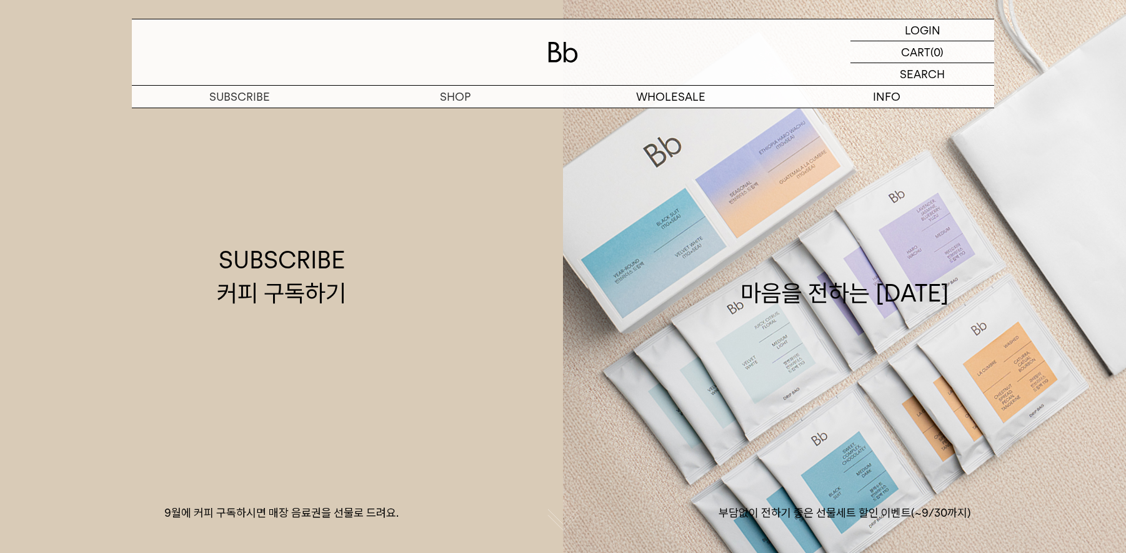 The image size is (1126, 553). I want to click on p: 부담없이 전하기 좋은 선물세트 할인 이벤트(~9/30까지), so click(844, 513).